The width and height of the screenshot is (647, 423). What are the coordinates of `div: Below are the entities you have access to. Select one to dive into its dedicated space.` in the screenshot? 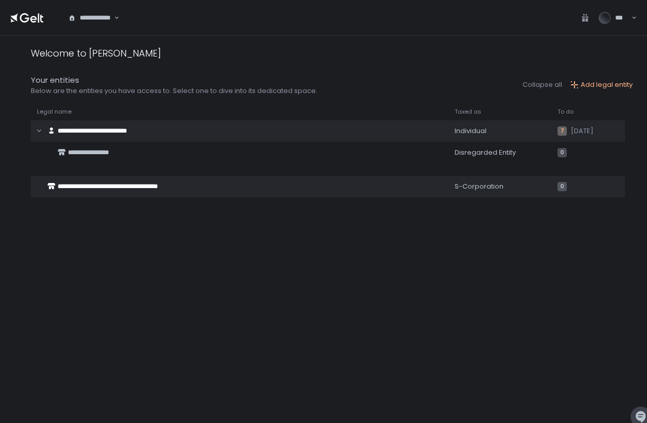 It's located at (174, 91).